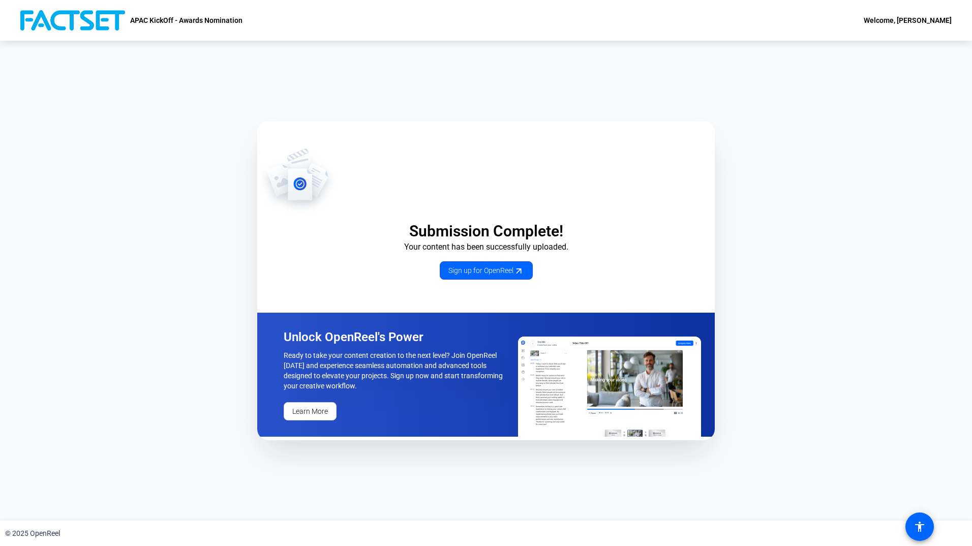  Describe the element at coordinates (186, 20) in the screenshot. I see `p: APAC KickOff - Awards Nomination` at that location.